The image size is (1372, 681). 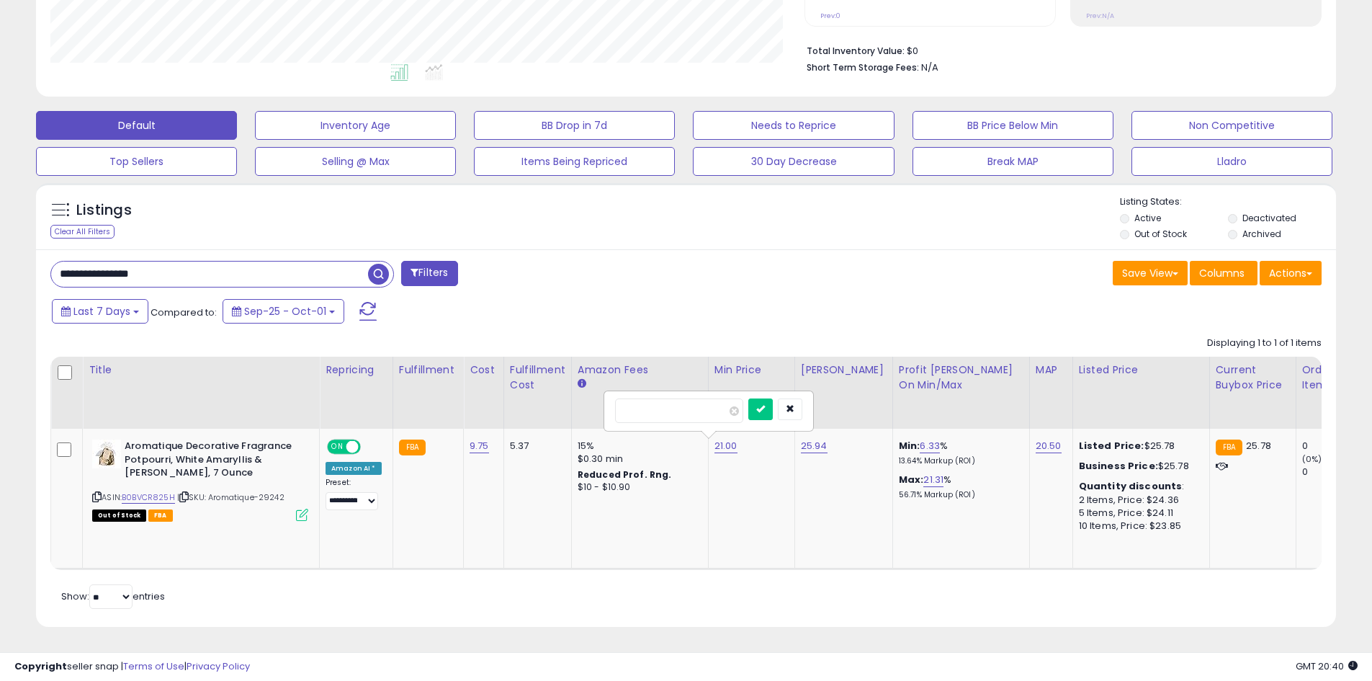 What do you see at coordinates (283, 311) in the screenshot?
I see `button: Sep-25 - Oct-01` at bounding box center [283, 311].